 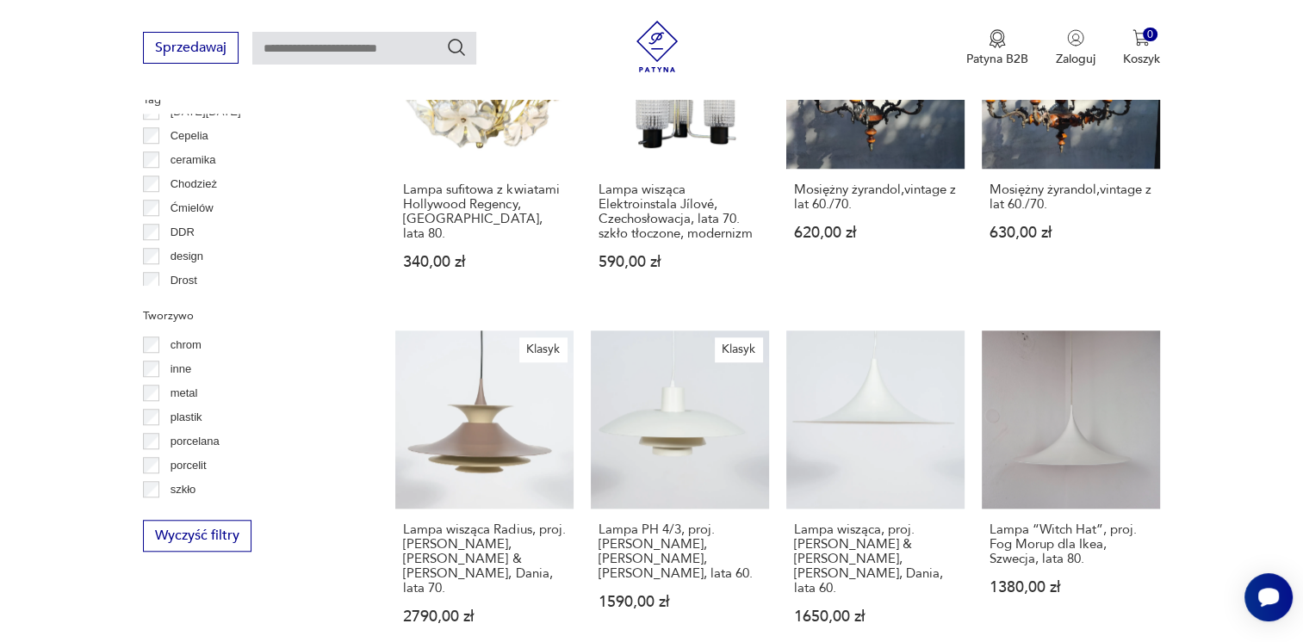 What do you see at coordinates (679, 212) in the screenshot?
I see `h3: Lampa wisząca Elektroinstala Jílové, Czechosłowacja, lata 70. szkło tłoczone, modernizm` at bounding box center [679, 212].